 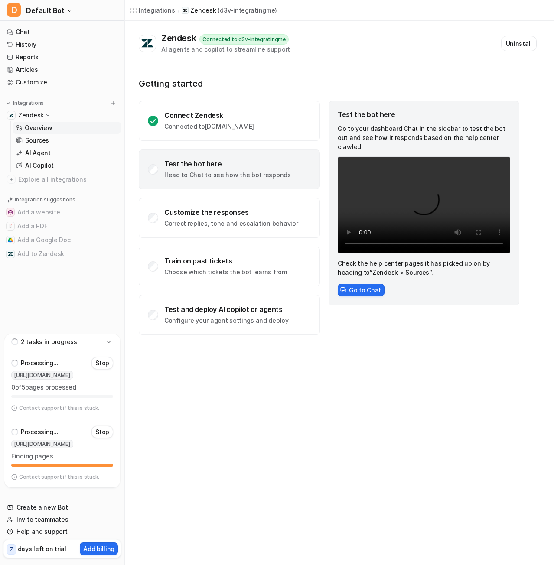 I want to click on p: Check the help center pages it has picked up on by heading to, so click(x=424, y=268).